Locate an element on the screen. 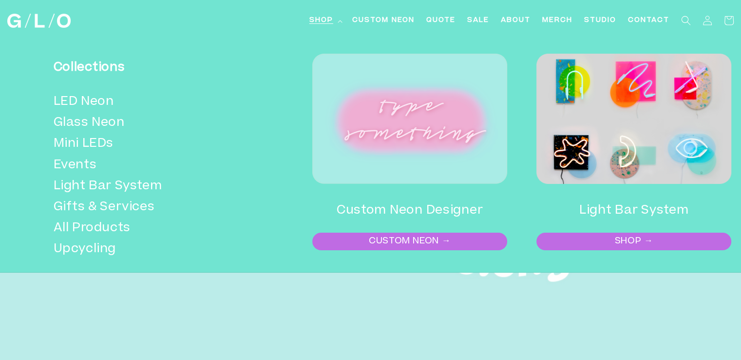  h2: Light Bar System is located at coordinates (634, 210).